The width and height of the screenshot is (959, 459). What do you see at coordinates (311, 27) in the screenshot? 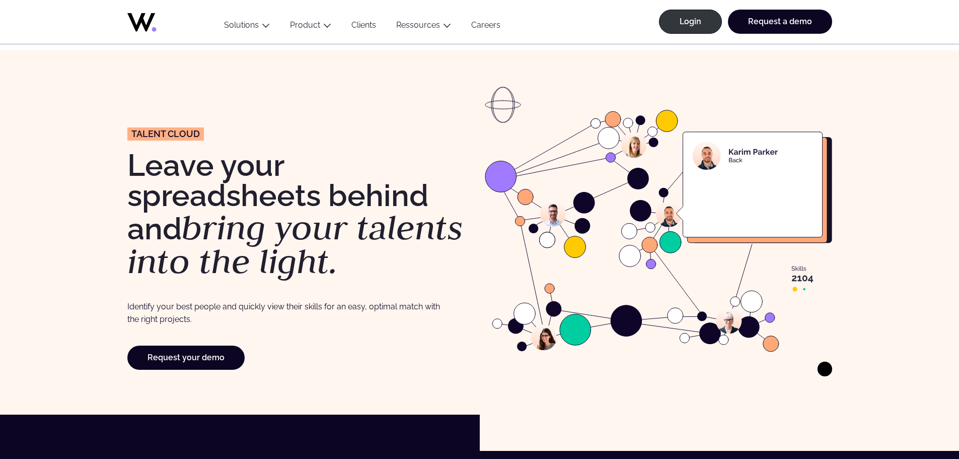
I see `button: Product` at bounding box center [311, 27].